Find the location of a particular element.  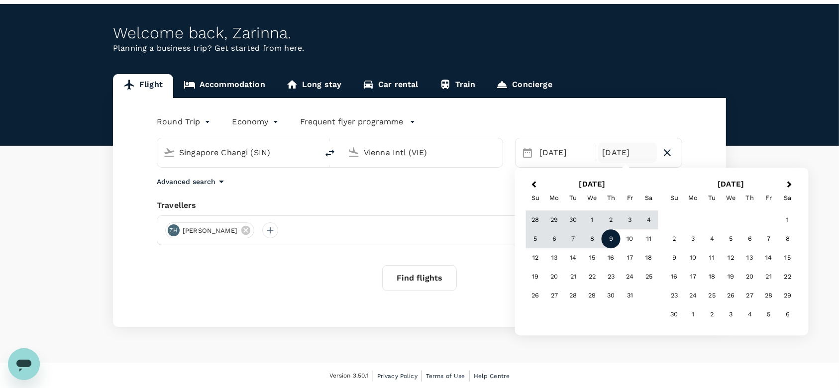

div: Choose Saturday, November 22nd, 2025 is located at coordinates (788, 277).